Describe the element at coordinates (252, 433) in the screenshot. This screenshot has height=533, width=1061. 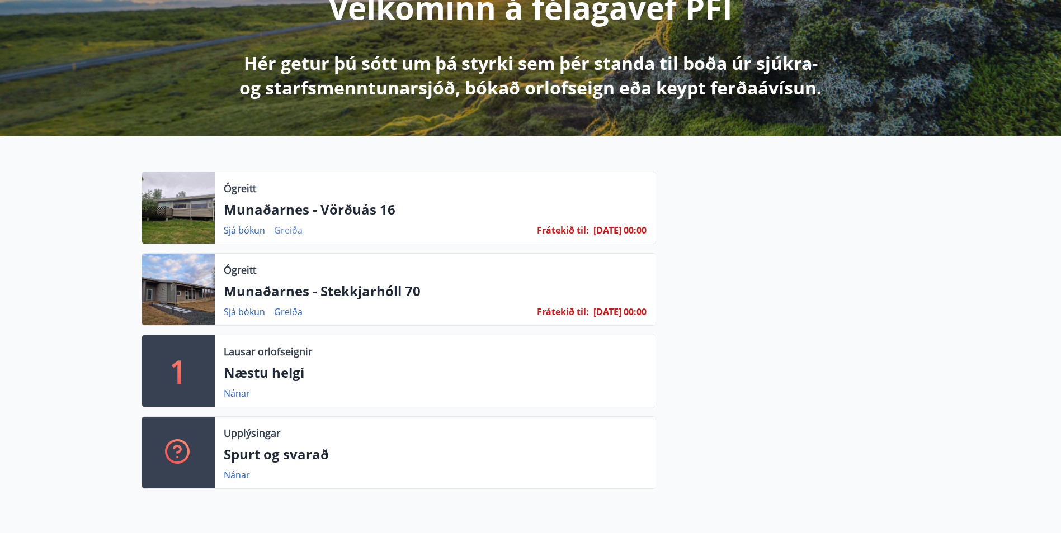
I see `p: Upplýsingar` at that location.